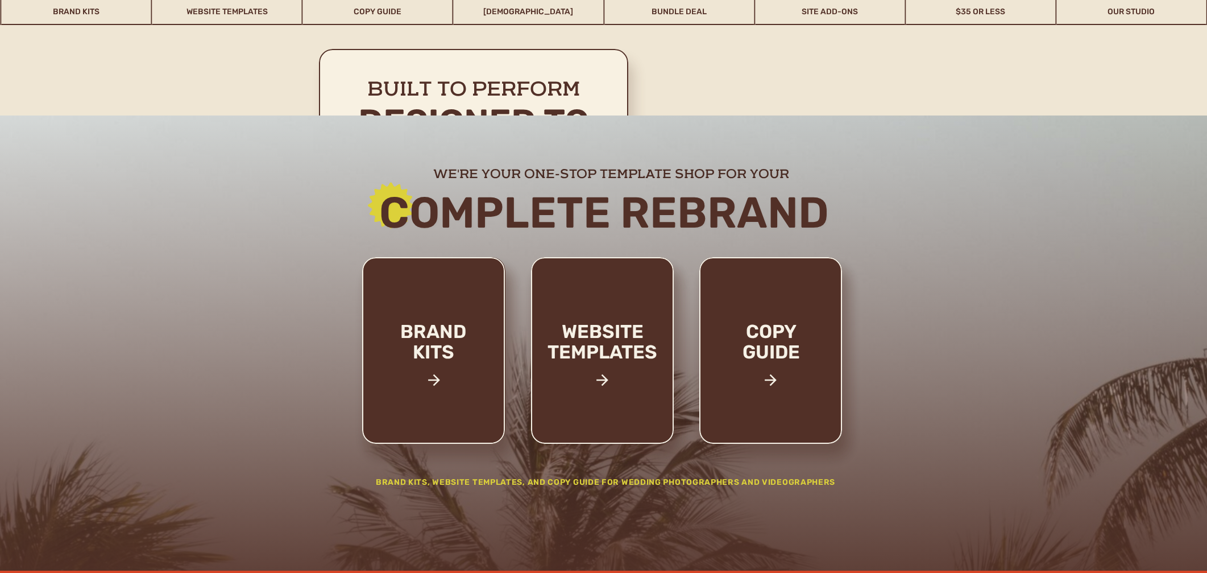 Image resolution: width=1207 pixels, height=573 pixels. What do you see at coordinates (771, 361) in the screenshot?
I see `a: copy guide` at bounding box center [771, 361].